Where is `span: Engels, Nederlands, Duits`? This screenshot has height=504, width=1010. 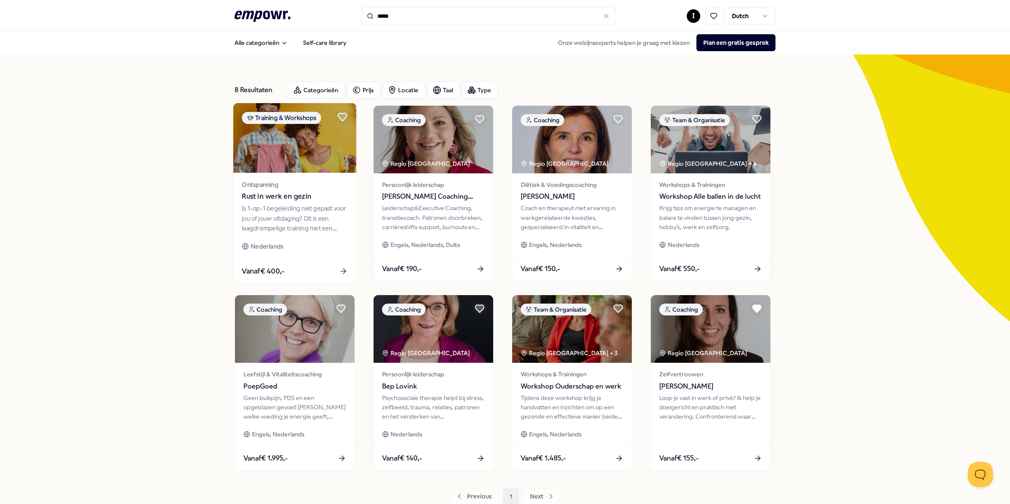 span: Engels, Nederlands, Duits is located at coordinates (425, 245).